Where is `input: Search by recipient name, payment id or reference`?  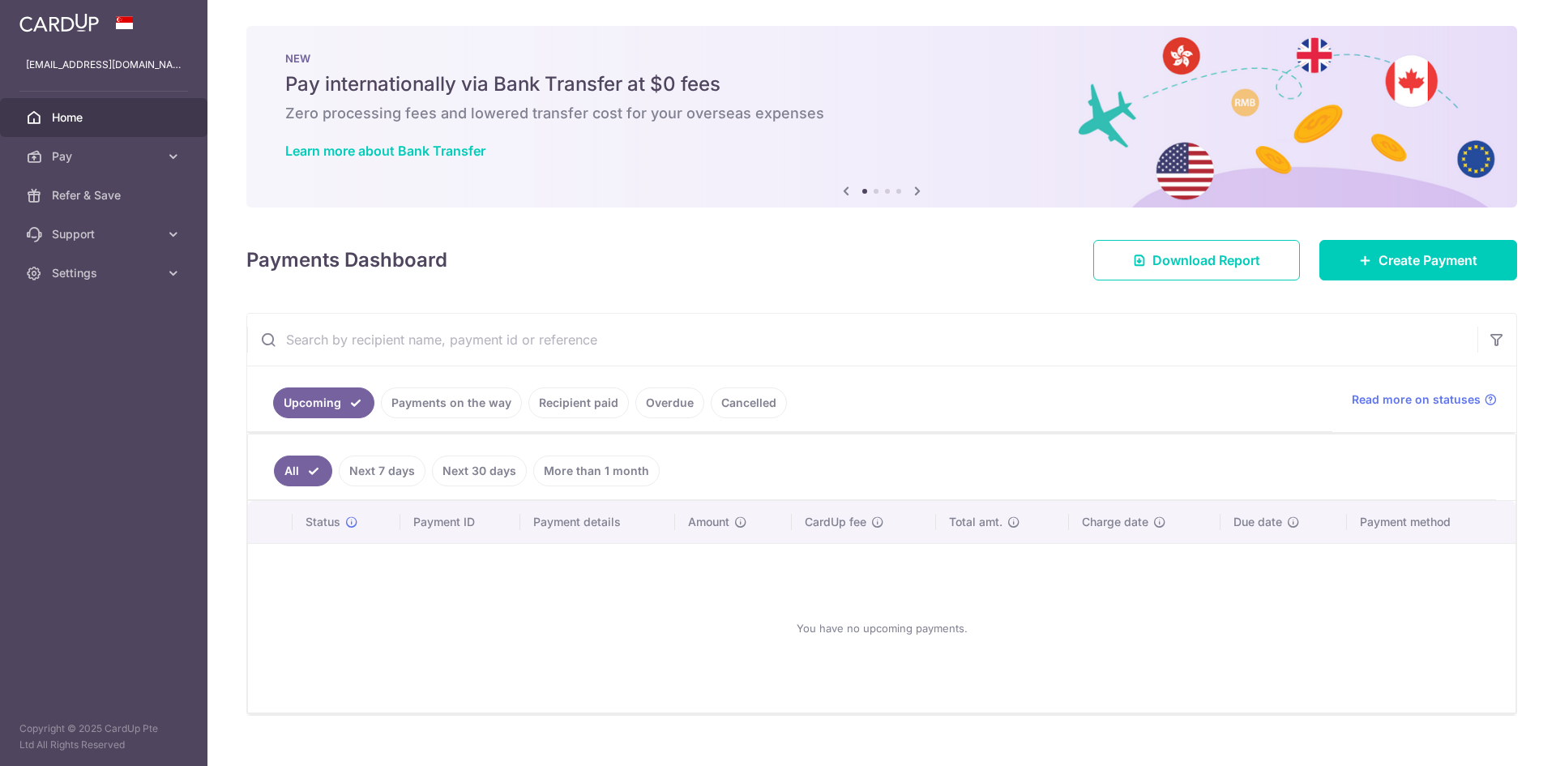
input: Search by recipient name, payment id or reference is located at coordinates (862, 340).